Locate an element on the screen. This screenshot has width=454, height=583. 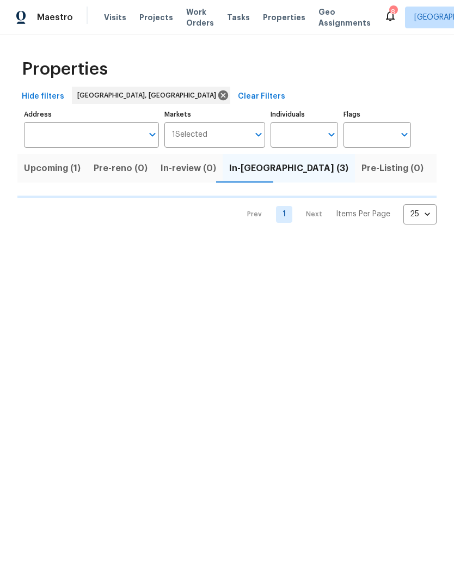
p: Items Per Page is located at coordinates (363, 214).